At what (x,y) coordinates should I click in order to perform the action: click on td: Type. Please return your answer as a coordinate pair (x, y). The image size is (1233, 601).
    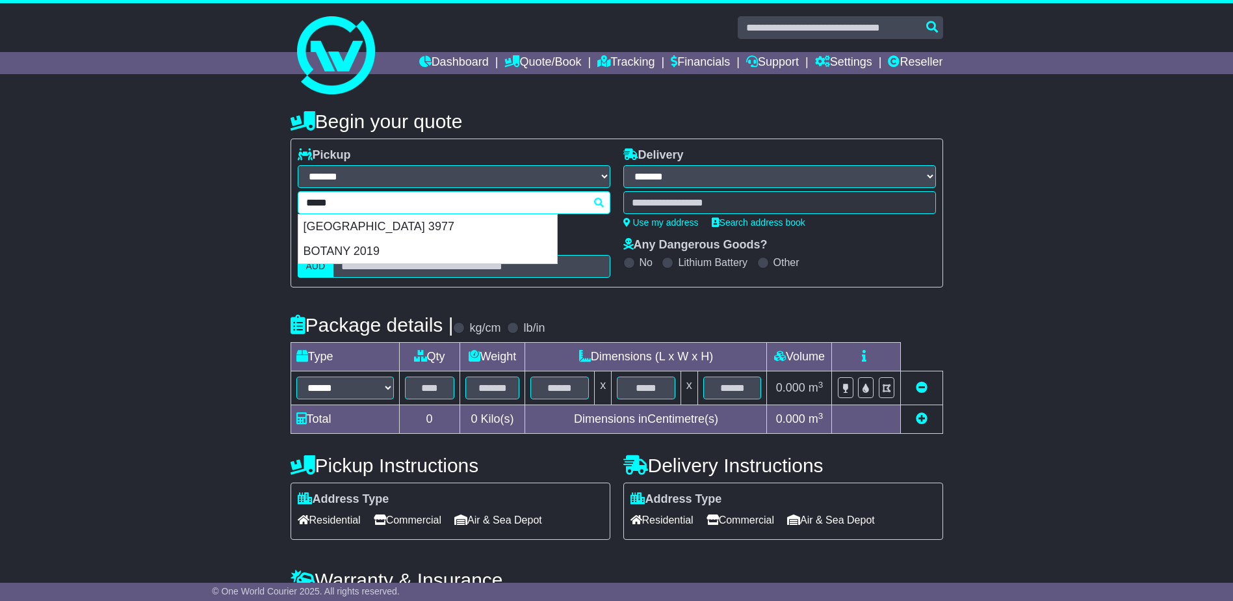
    Looking at the image, I should click on (345, 357).